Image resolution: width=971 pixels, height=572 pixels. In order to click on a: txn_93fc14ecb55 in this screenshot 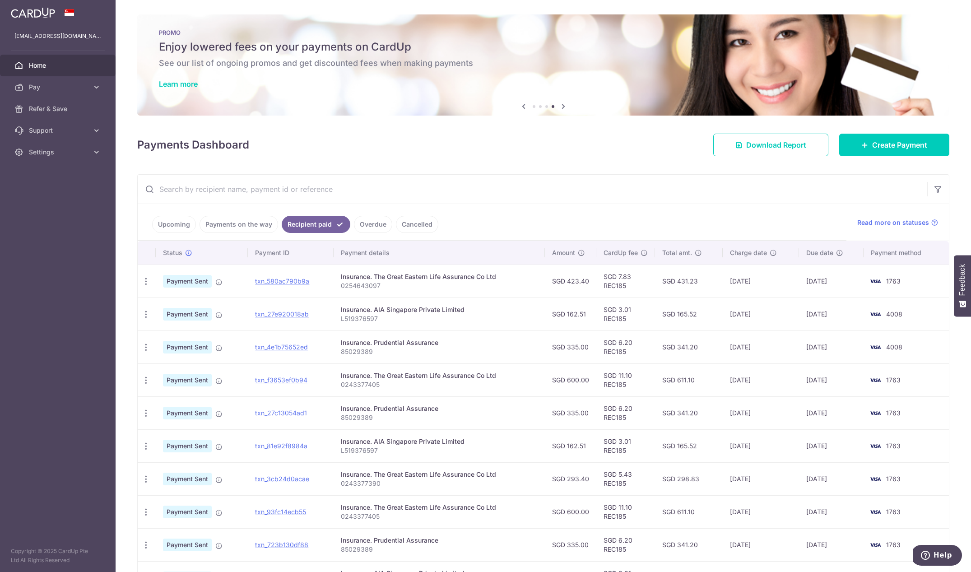, I will do `click(280, 511)`.